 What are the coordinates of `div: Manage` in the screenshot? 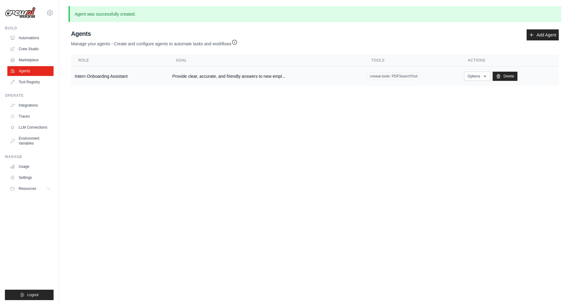 It's located at (29, 157).